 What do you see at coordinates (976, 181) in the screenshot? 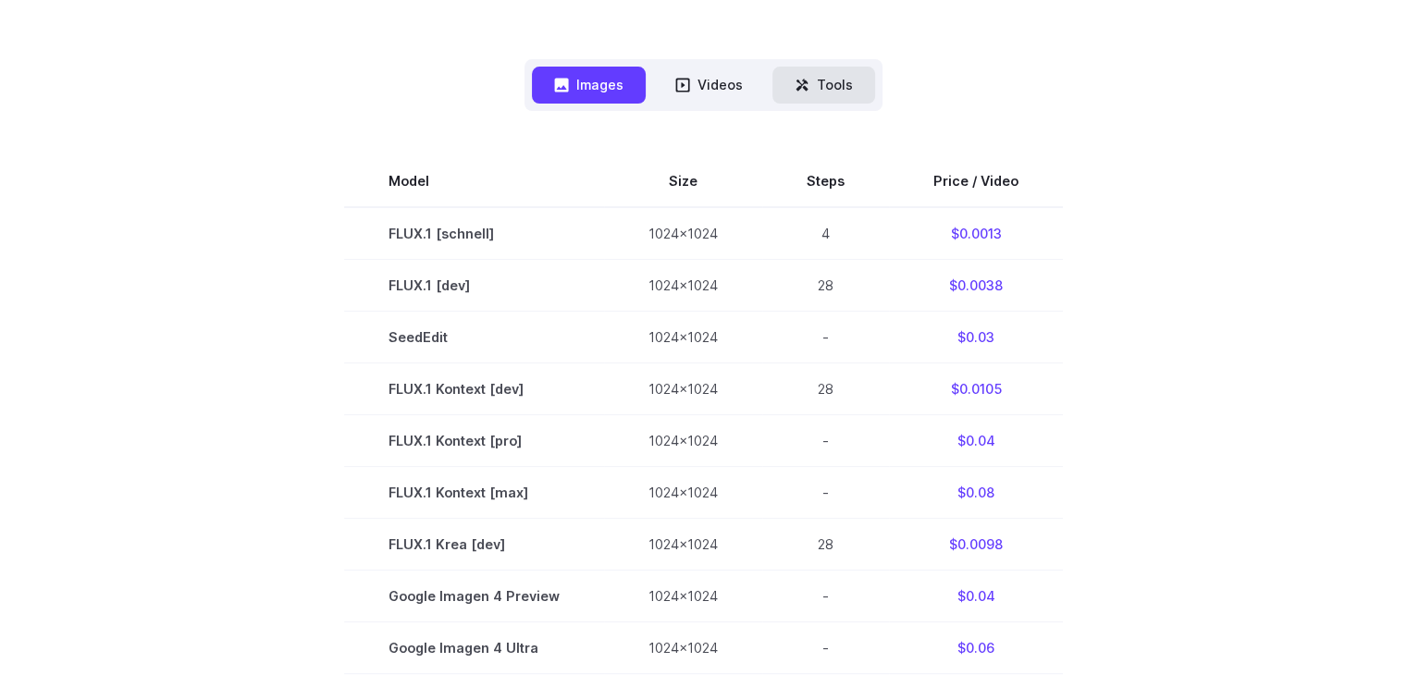
I see `th: Price / Video` at bounding box center [976, 181].